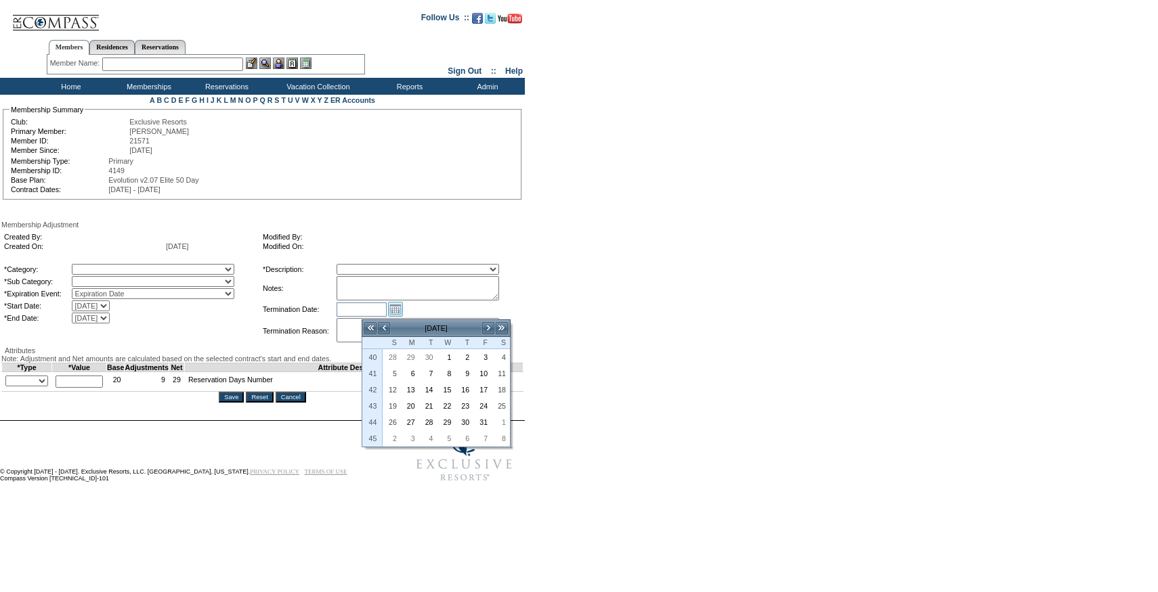 Image resolution: width=1158 pixels, height=592 pixels. Describe the element at coordinates (69, 150) in the screenshot. I see `td: Member Since:` at that location.